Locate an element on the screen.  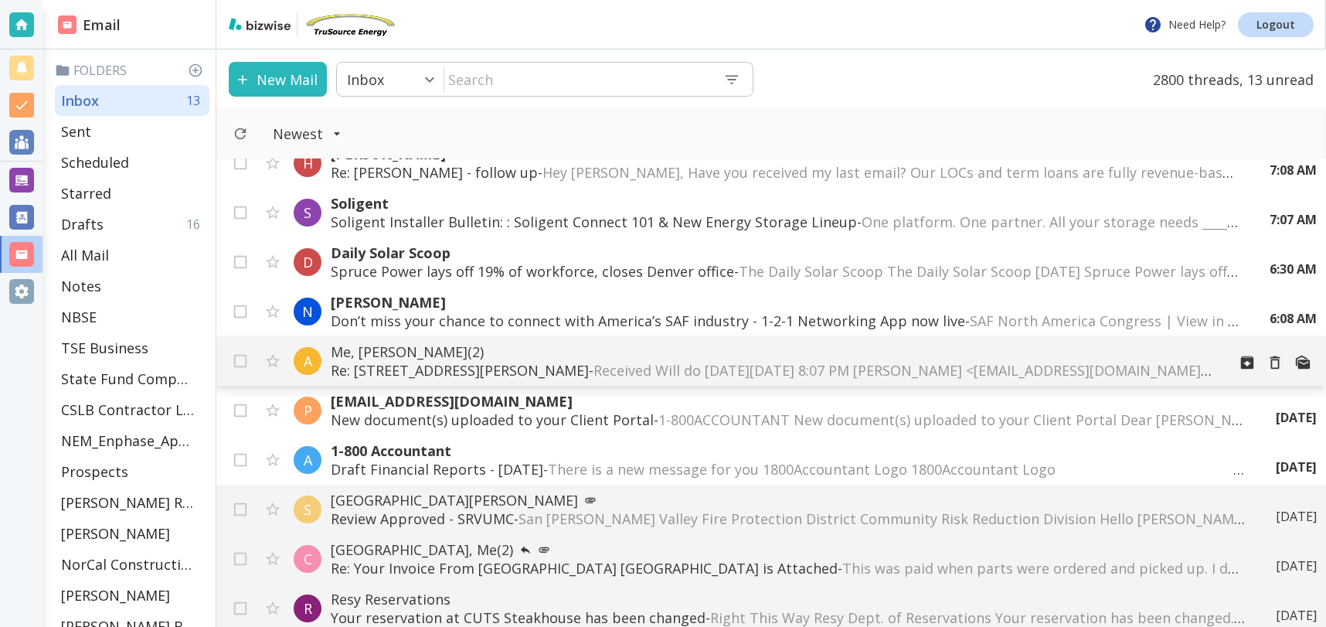
p: TSE Business is located at coordinates (104, 348).